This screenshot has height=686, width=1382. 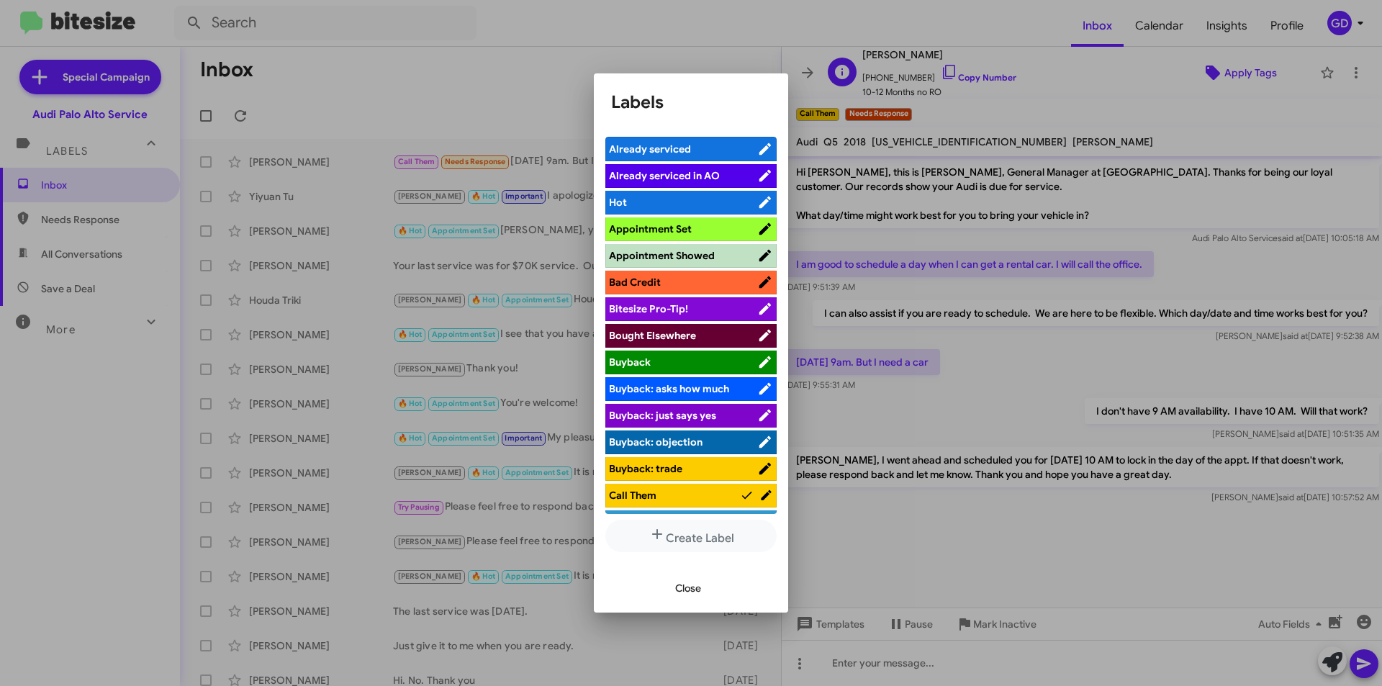 I want to click on span: Appointment Set, so click(x=650, y=229).